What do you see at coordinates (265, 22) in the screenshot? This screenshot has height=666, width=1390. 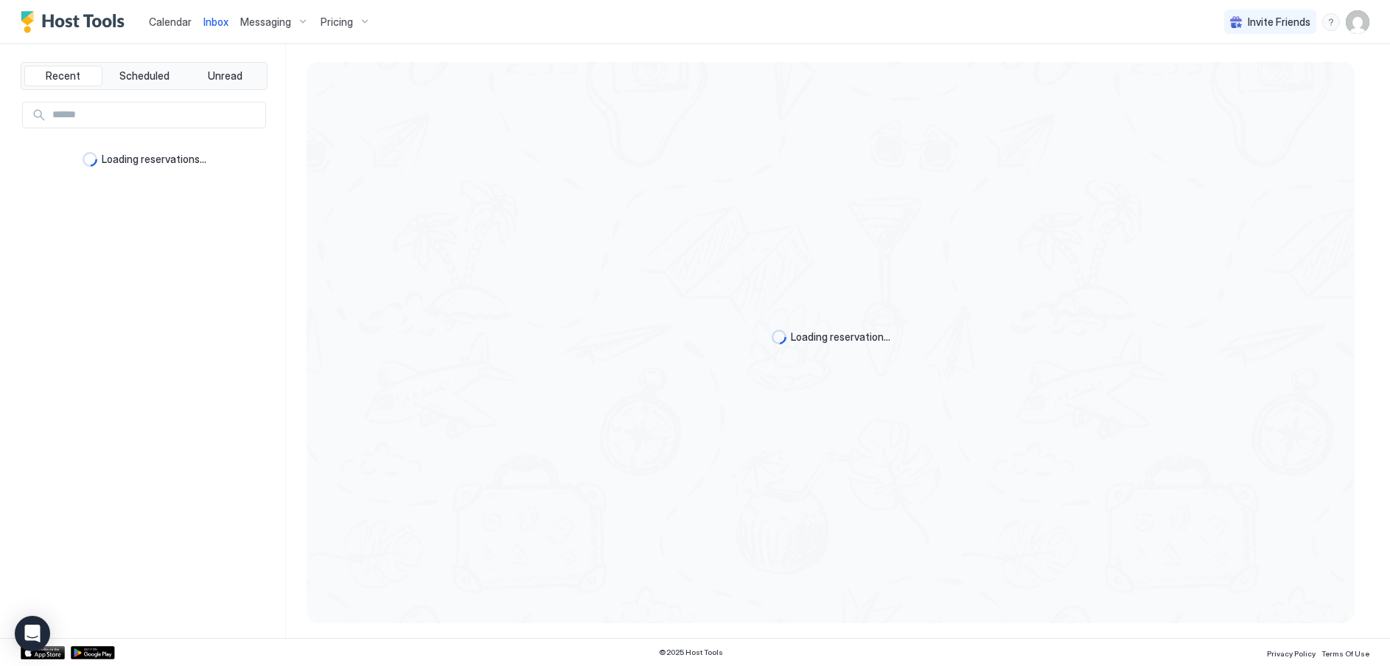 I see `span: Messaging` at bounding box center [265, 22].